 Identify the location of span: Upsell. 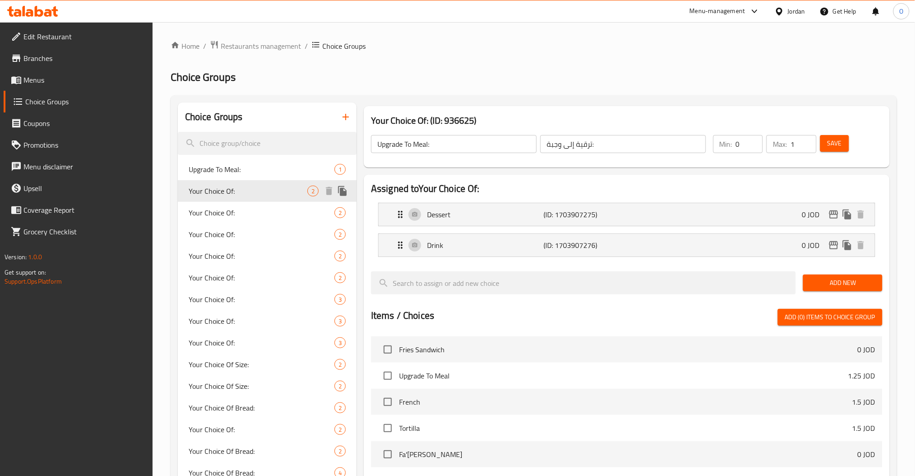
(84, 188).